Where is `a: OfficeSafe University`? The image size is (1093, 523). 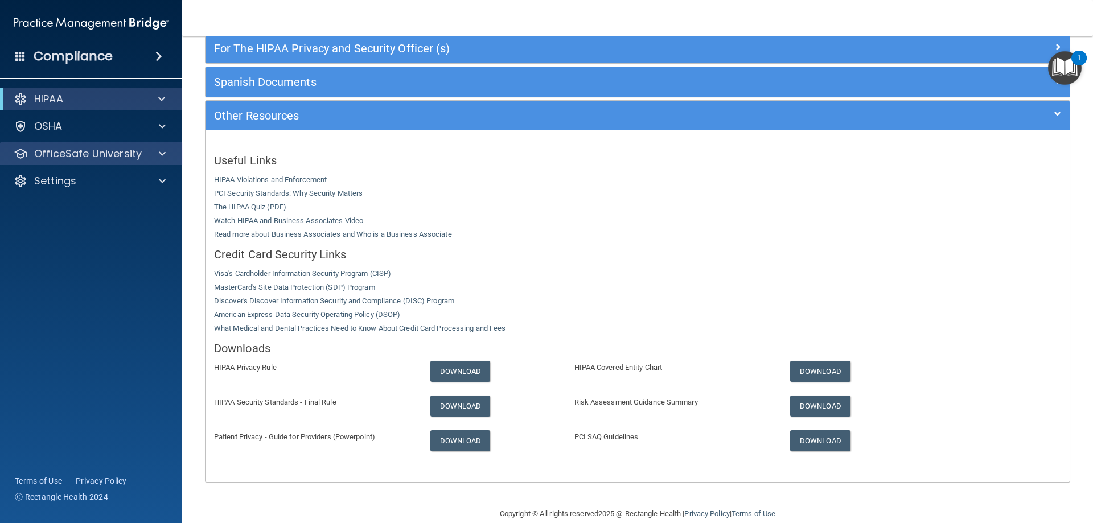 a: OfficeSafe University is located at coordinates (89, 154).